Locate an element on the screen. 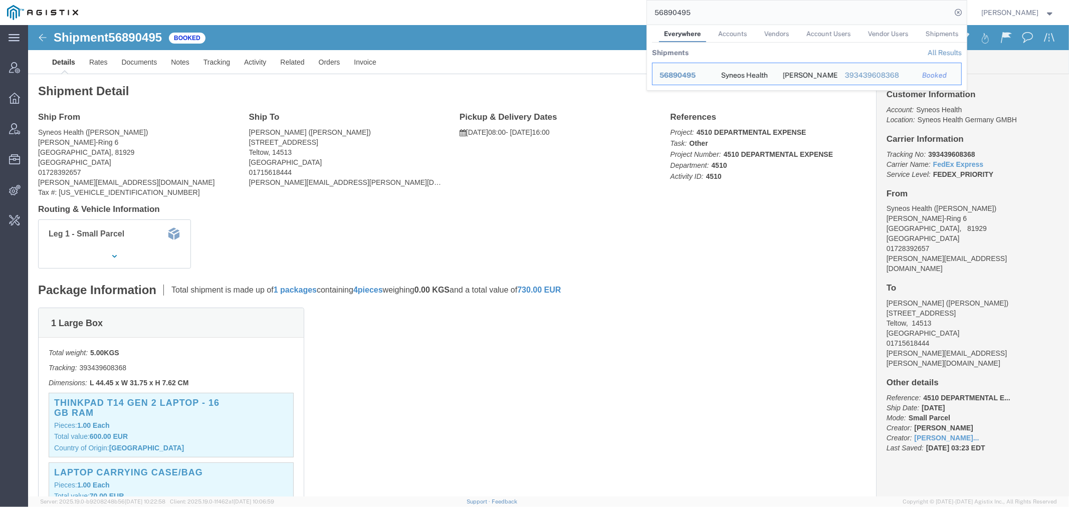 This screenshot has width=1069, height=507. span: Carrie Virgilio is located at coordinates (1010, 13).